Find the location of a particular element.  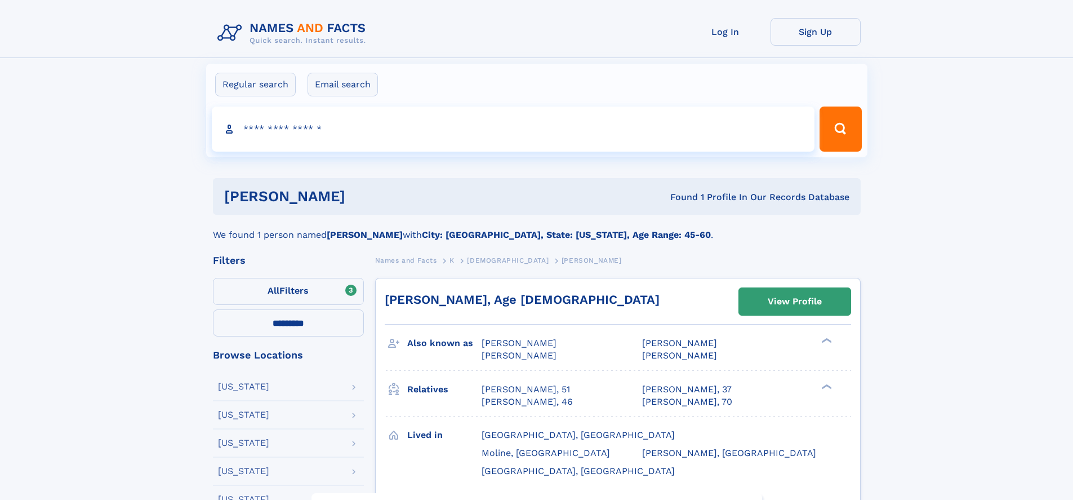

div: View Profile is located at coordinates (795, 301).